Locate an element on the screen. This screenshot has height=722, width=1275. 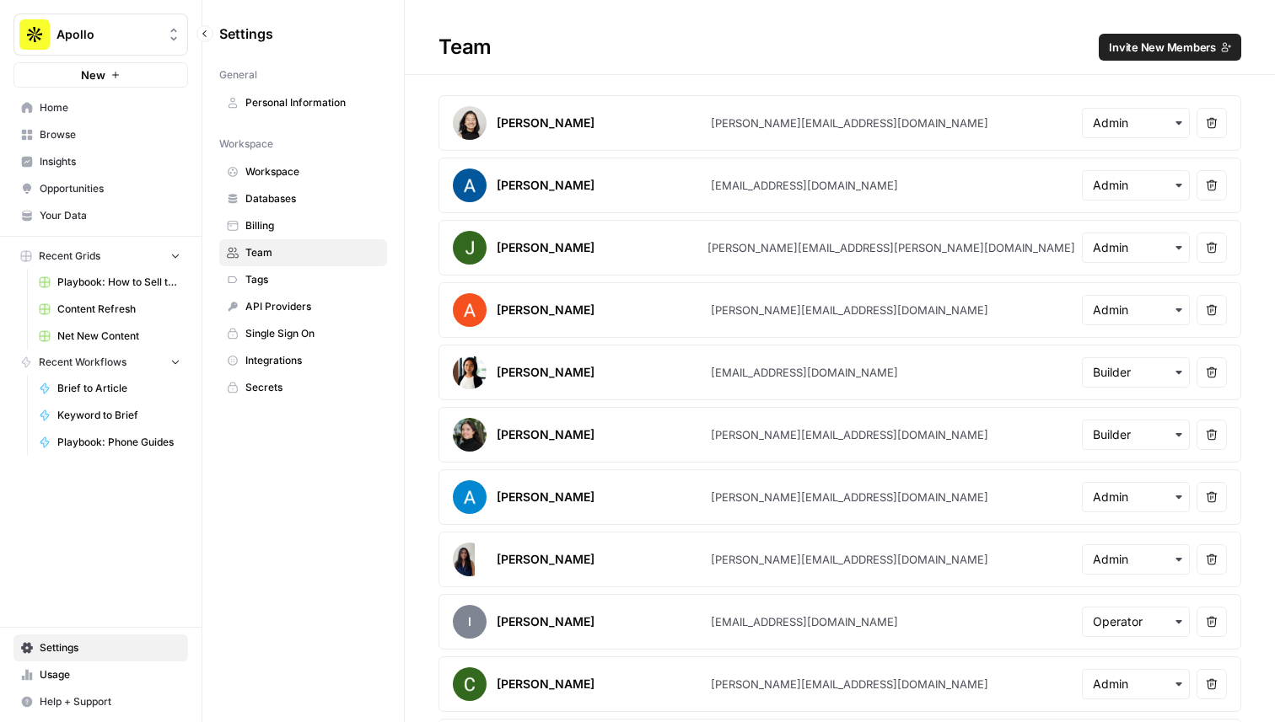
span: Secrets is located at coordinates (312, 388).